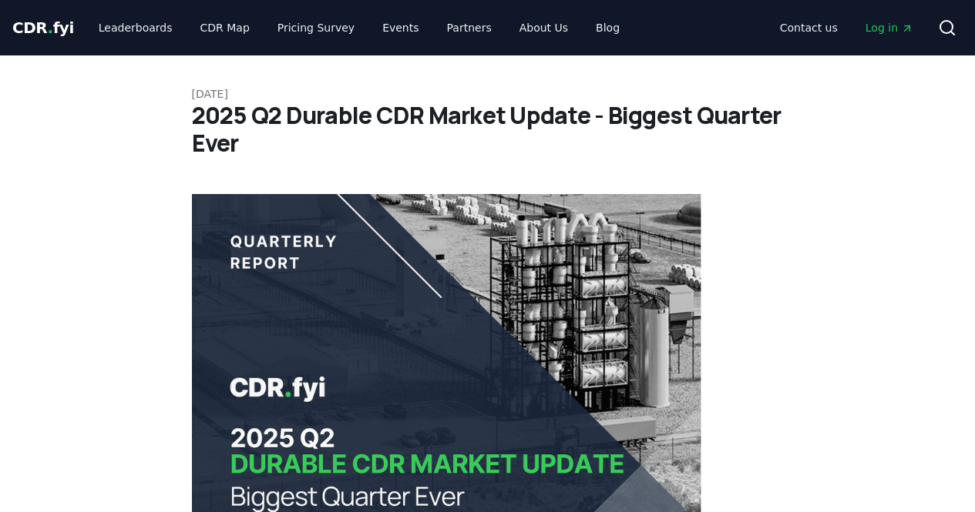 This screenshot has width=975, height=512. What do you see at coordinates (316, 28) in the screenshot?
I see `a: Pricing Survey` at bounding box center [316, 28].